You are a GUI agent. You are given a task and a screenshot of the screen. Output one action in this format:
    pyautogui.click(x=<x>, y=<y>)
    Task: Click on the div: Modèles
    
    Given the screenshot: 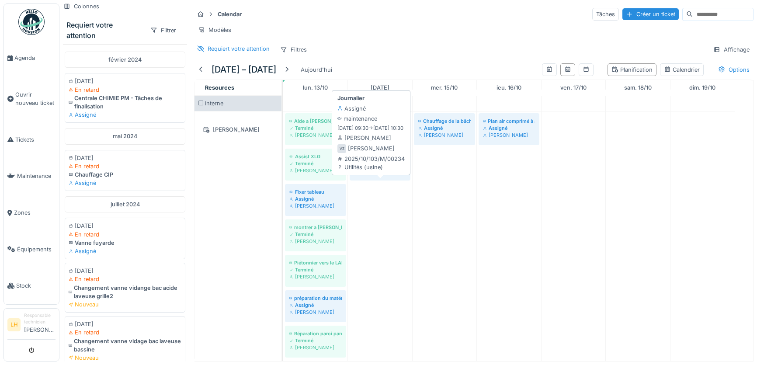 What is the action you would take?
    pyautogui.click(x=215, y=30)
    